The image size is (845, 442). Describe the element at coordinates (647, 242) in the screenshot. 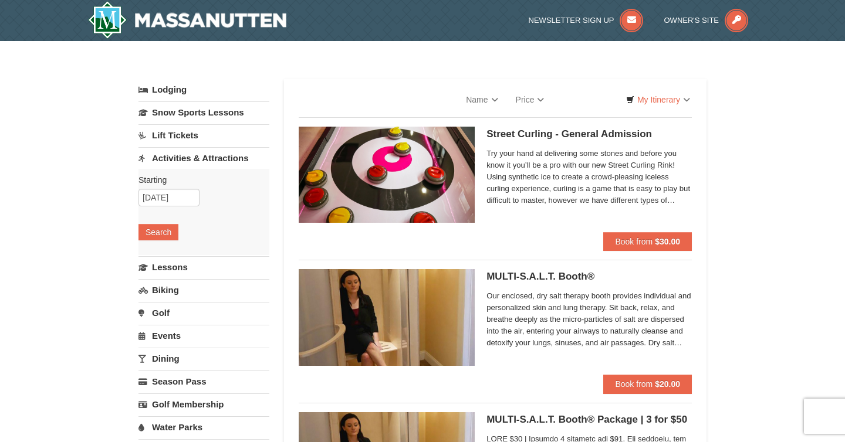

I see `button: Book from $30.00` at that location.